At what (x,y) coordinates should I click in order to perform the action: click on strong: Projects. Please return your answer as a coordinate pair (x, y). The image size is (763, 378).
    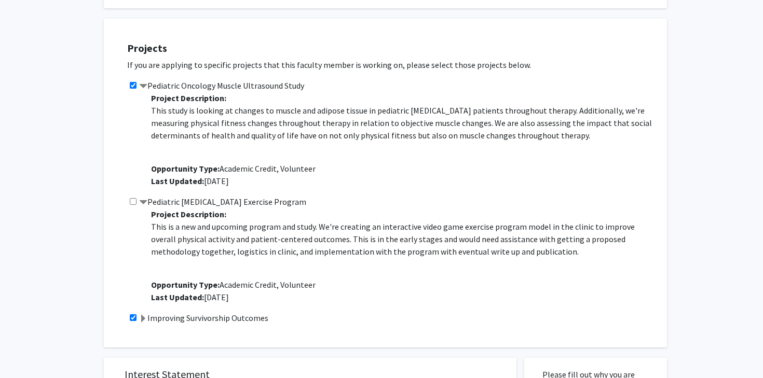
    Looking at the image, I should click on (147, 48).